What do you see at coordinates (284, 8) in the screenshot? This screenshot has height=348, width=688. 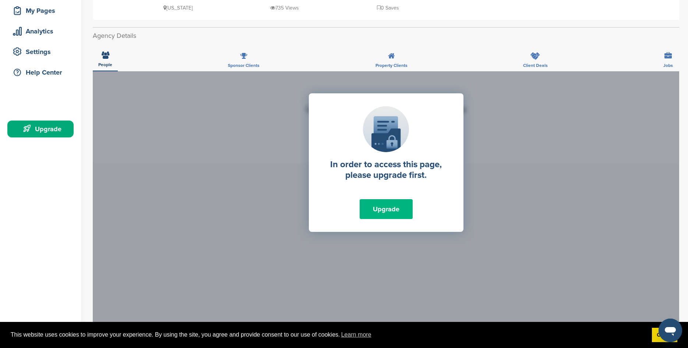 I see `p: 735 Views` at bounding box center [284, 8].